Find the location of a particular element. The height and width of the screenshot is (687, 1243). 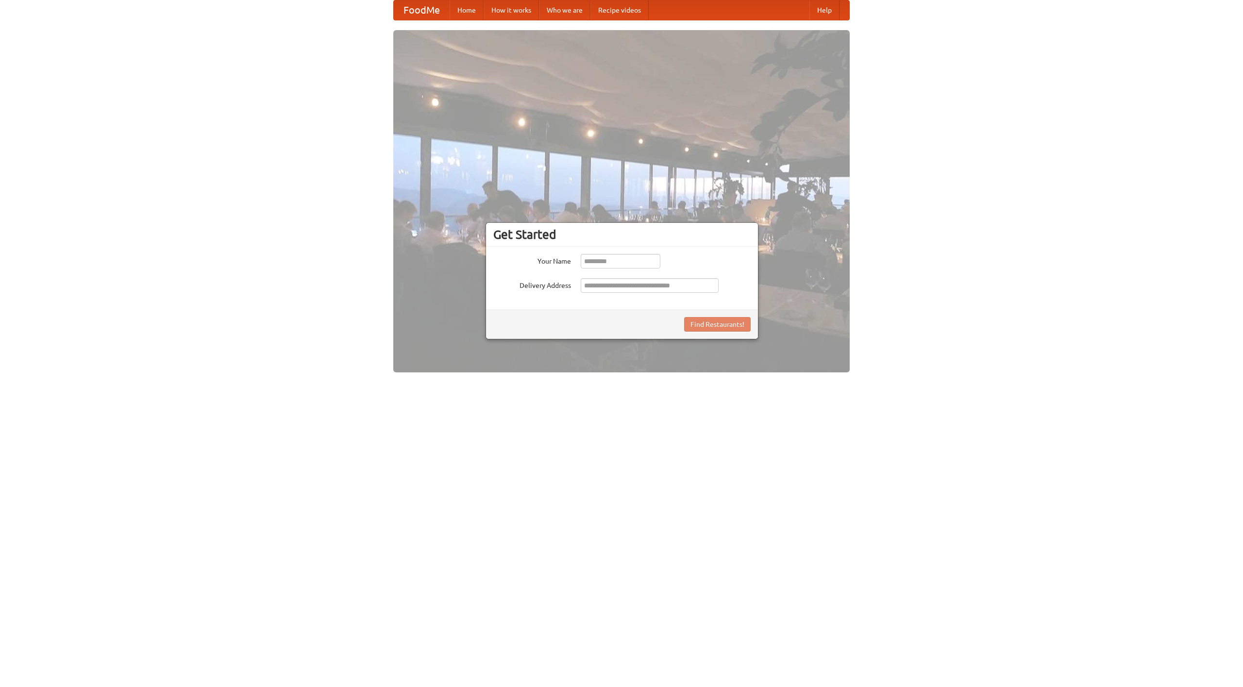

label: Delivery Address is located at coordinates (532, 284).